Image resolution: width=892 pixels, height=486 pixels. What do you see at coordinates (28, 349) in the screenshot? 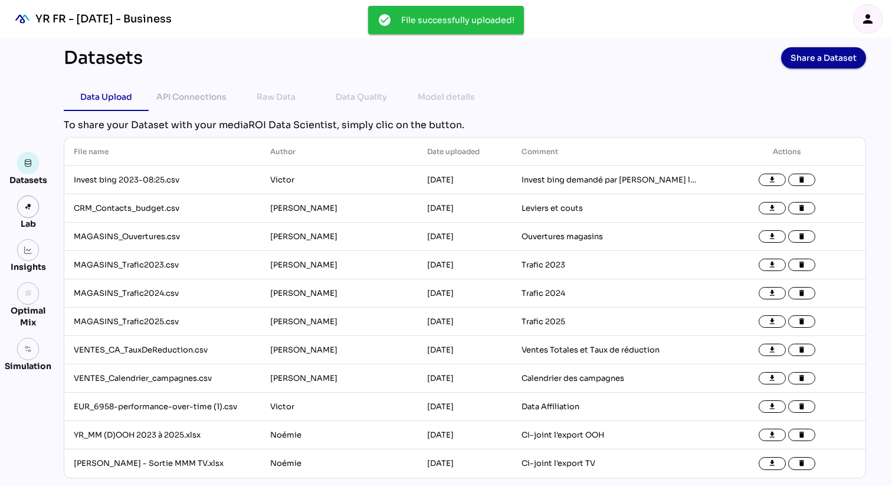
I see `img: settings.svg` at bounding box center [28, 349].